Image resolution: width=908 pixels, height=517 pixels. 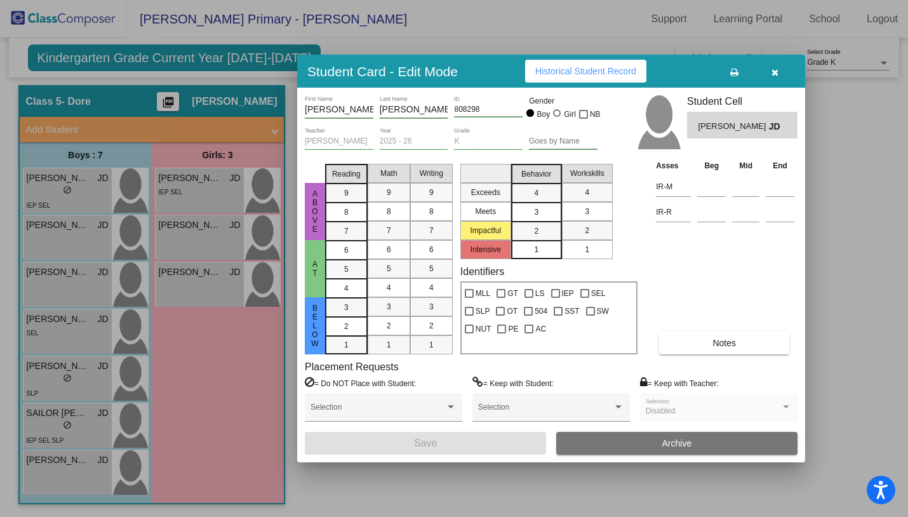 What do you see at coordinates (431, 173) in the screenshot?
I see `span: Writing` at bounding box center [431, 173].